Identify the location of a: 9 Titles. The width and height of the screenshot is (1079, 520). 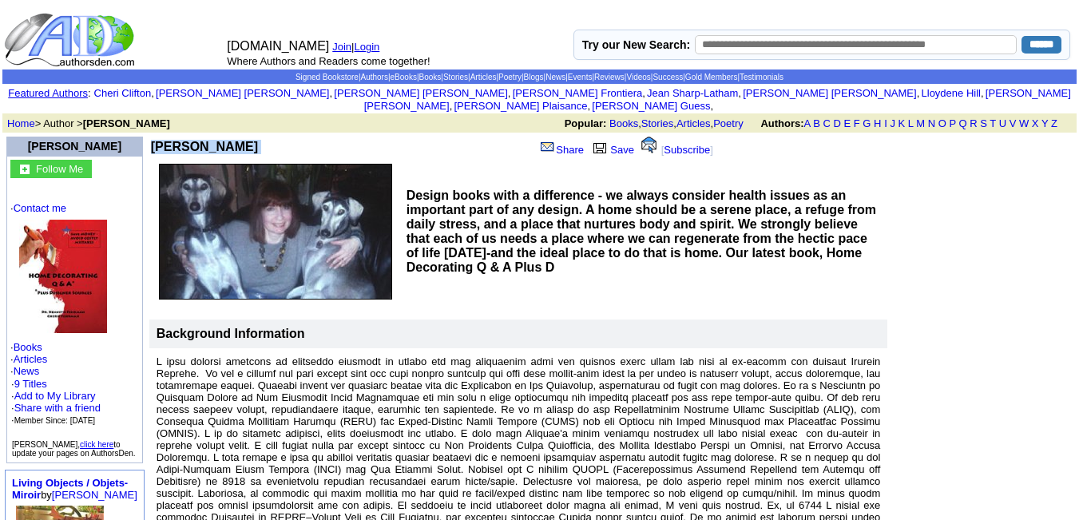
(30, 383).